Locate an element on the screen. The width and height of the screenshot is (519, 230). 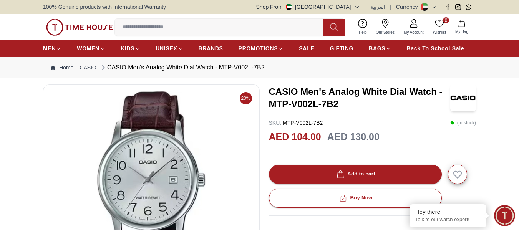
a: GIFTING is located at coordinates (341, 48).